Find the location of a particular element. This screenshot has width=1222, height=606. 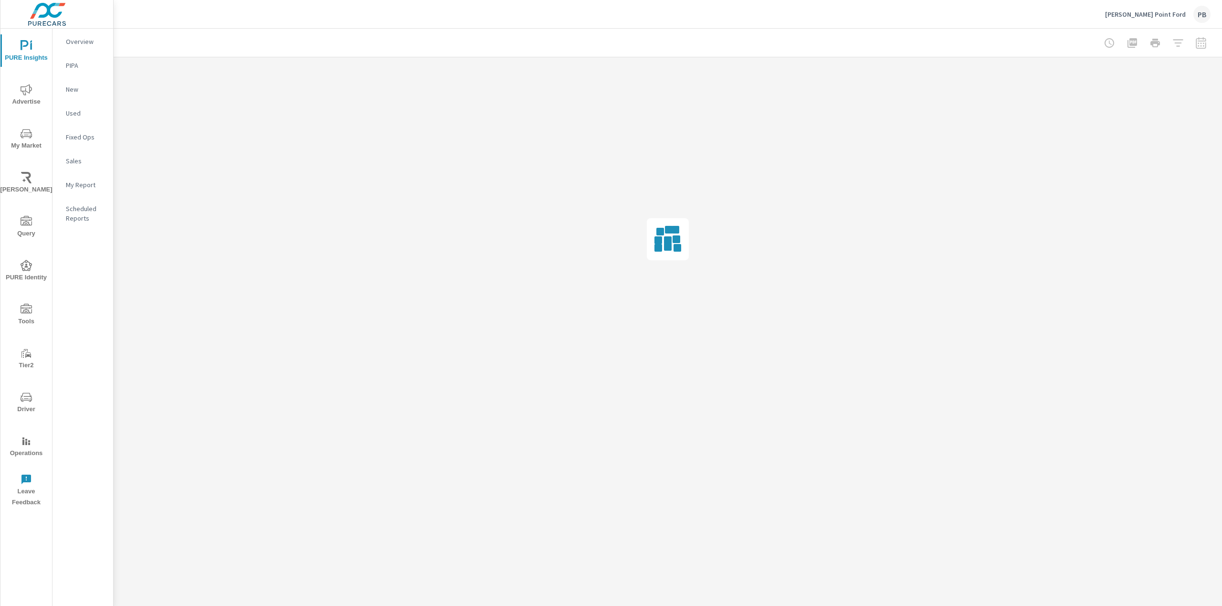

span: Driver is located at coordinates (26, 403).